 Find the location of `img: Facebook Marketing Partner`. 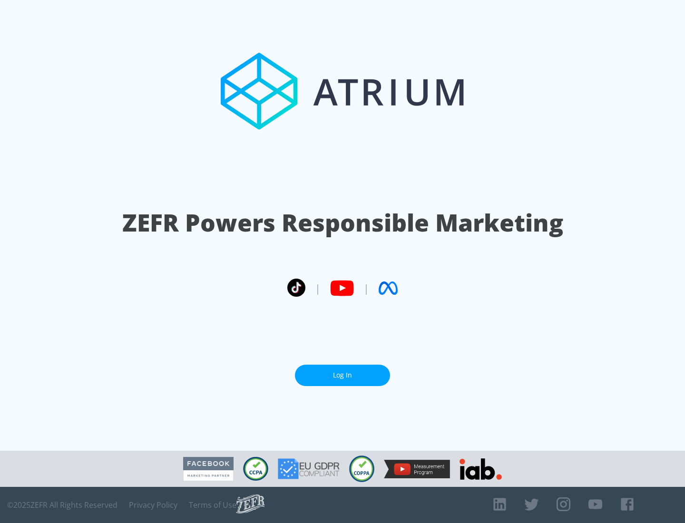

img: Facebook Marketing Partner is located at coordinates (208, 469).